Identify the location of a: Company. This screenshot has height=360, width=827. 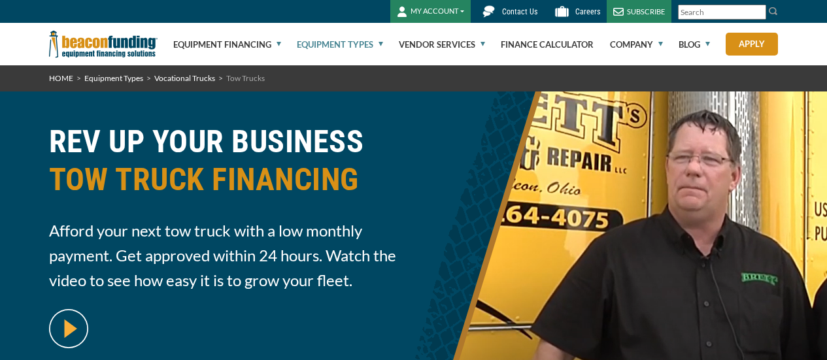
(636, 44).